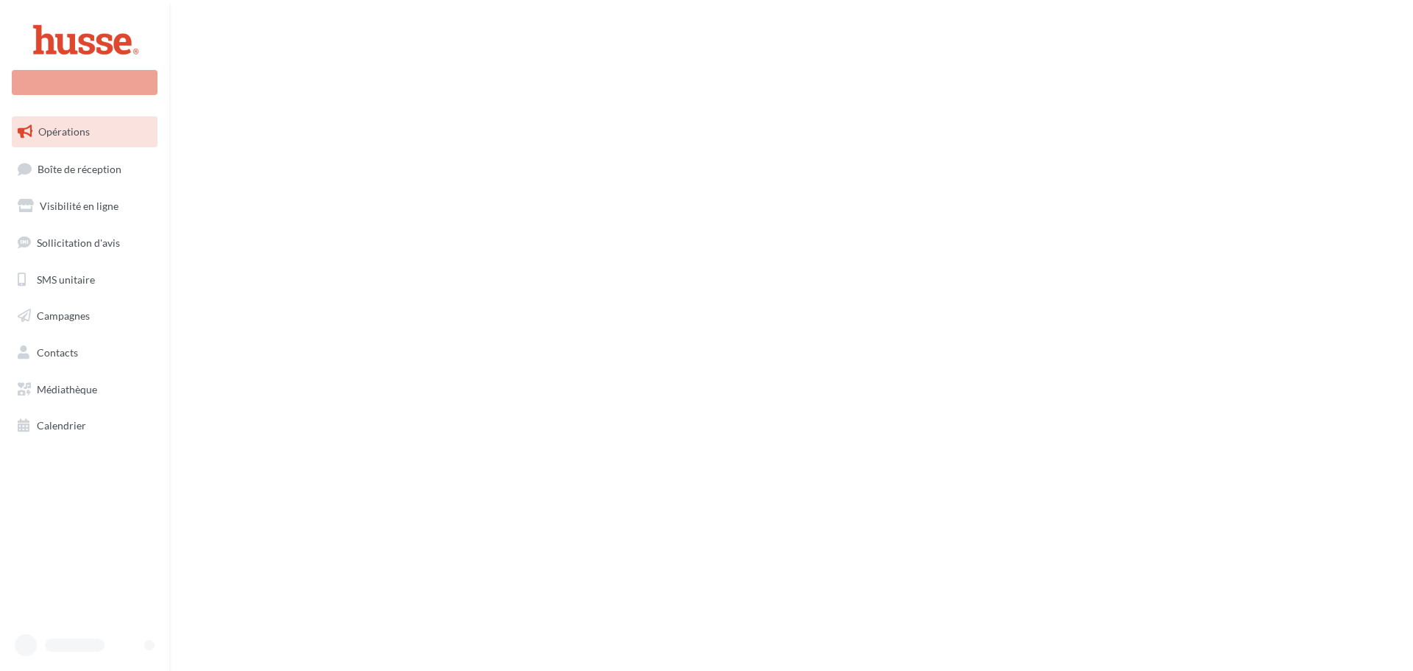 The width and height of the screenshot is (1413, 671). I want to click on a: Boîte de réception, so click(85, 169).